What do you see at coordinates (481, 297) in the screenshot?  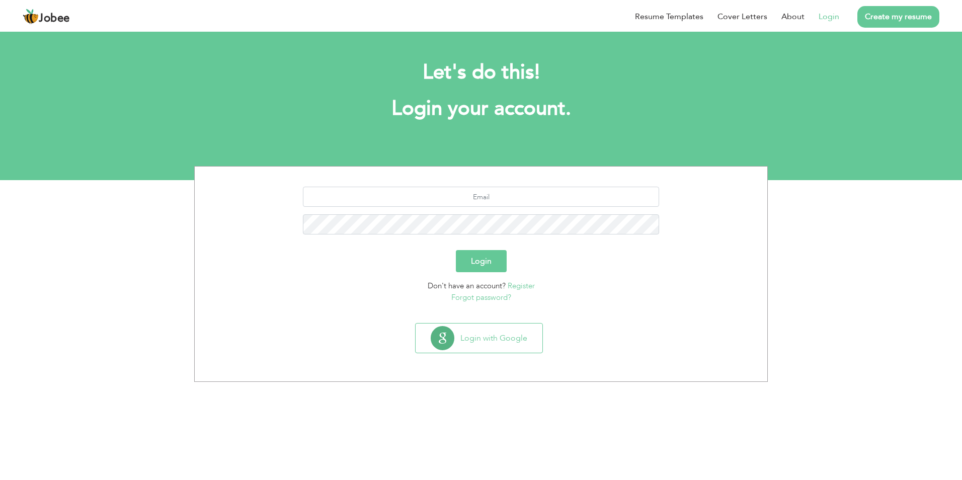 I see `a: Forgot password?` at bounding box center [481, 297].